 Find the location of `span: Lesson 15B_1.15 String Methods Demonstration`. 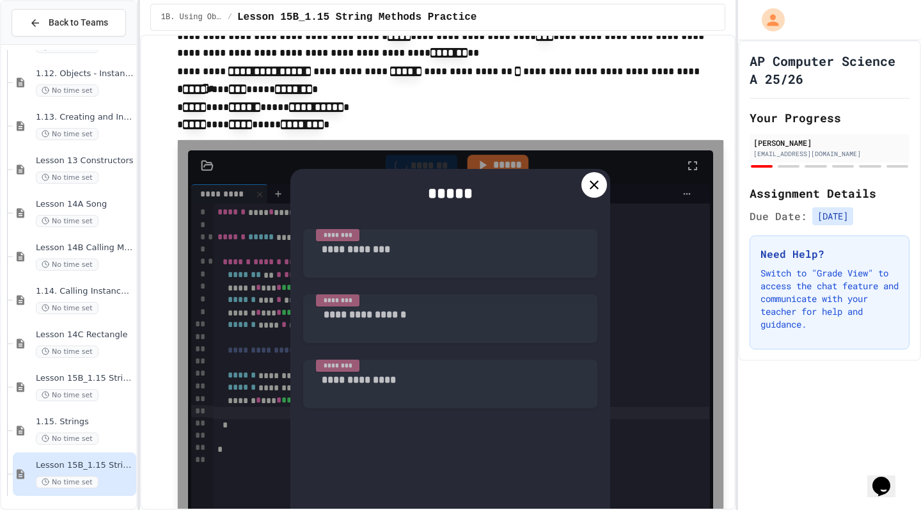

span: Lesson 15B_1.15 String Methods Demonstration is located at coordinates (84, 378).